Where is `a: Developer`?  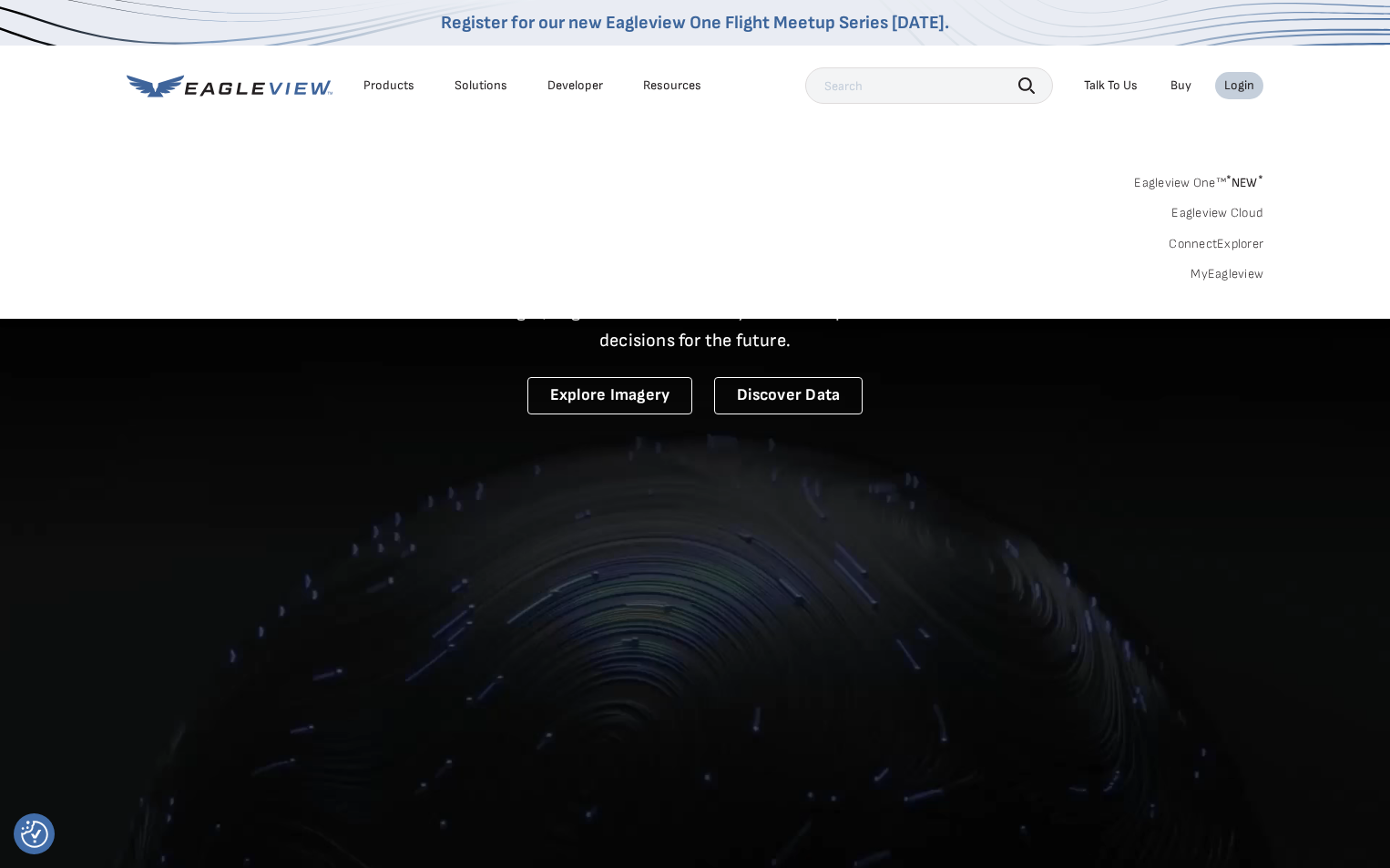 a: Developer is located at coordinates (575, 85).